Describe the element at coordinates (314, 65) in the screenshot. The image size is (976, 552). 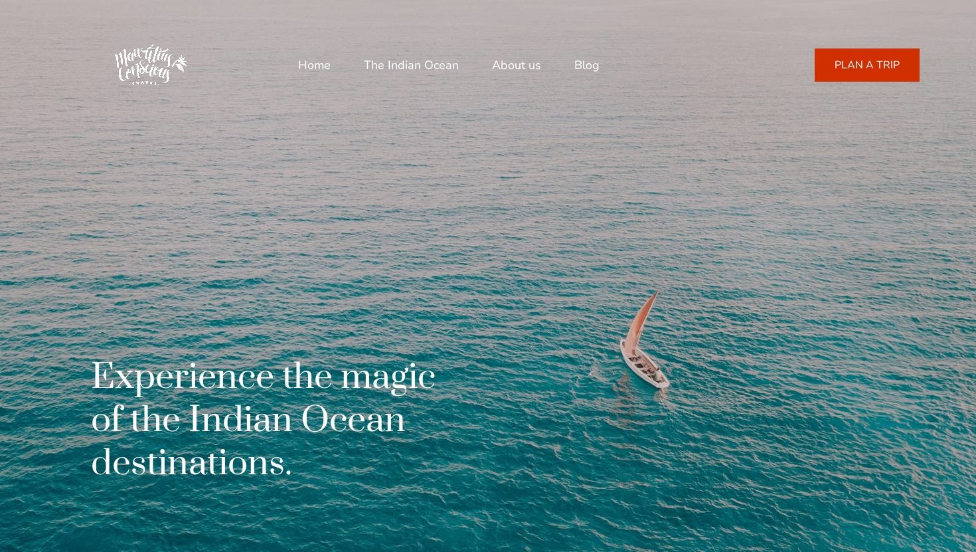
I see `a: Home` at that location.